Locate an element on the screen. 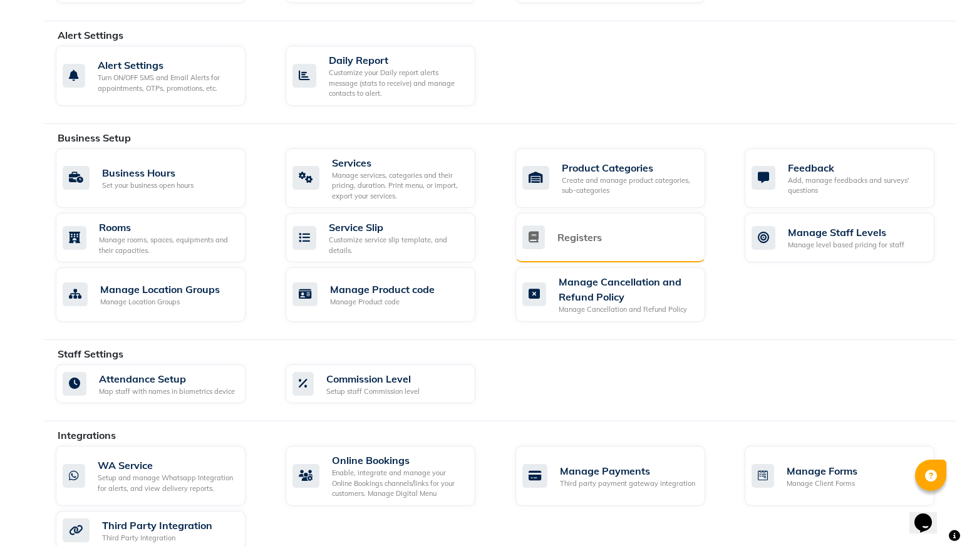 Image resolution: width=962 pixels, height=546 pixels. div: Manage Client Forms is located at coordinates (822, 484).